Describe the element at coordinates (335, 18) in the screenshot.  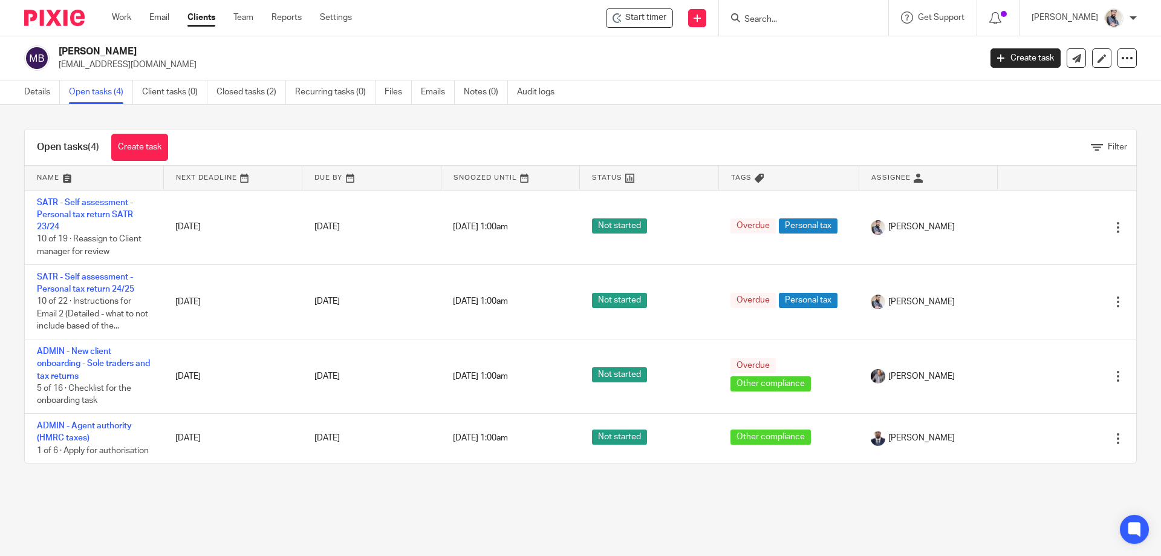
I see `a: Settings` at that location.